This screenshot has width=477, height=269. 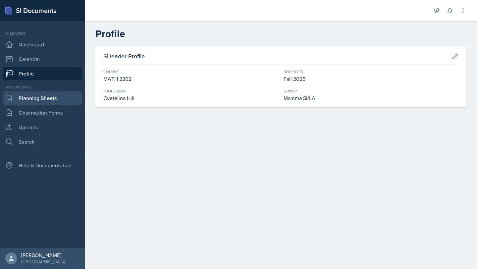 What do you see at coordinates (42, 165) in the screenshot?
I see `div: Help & Documentation` at bounding box center [42, 165].